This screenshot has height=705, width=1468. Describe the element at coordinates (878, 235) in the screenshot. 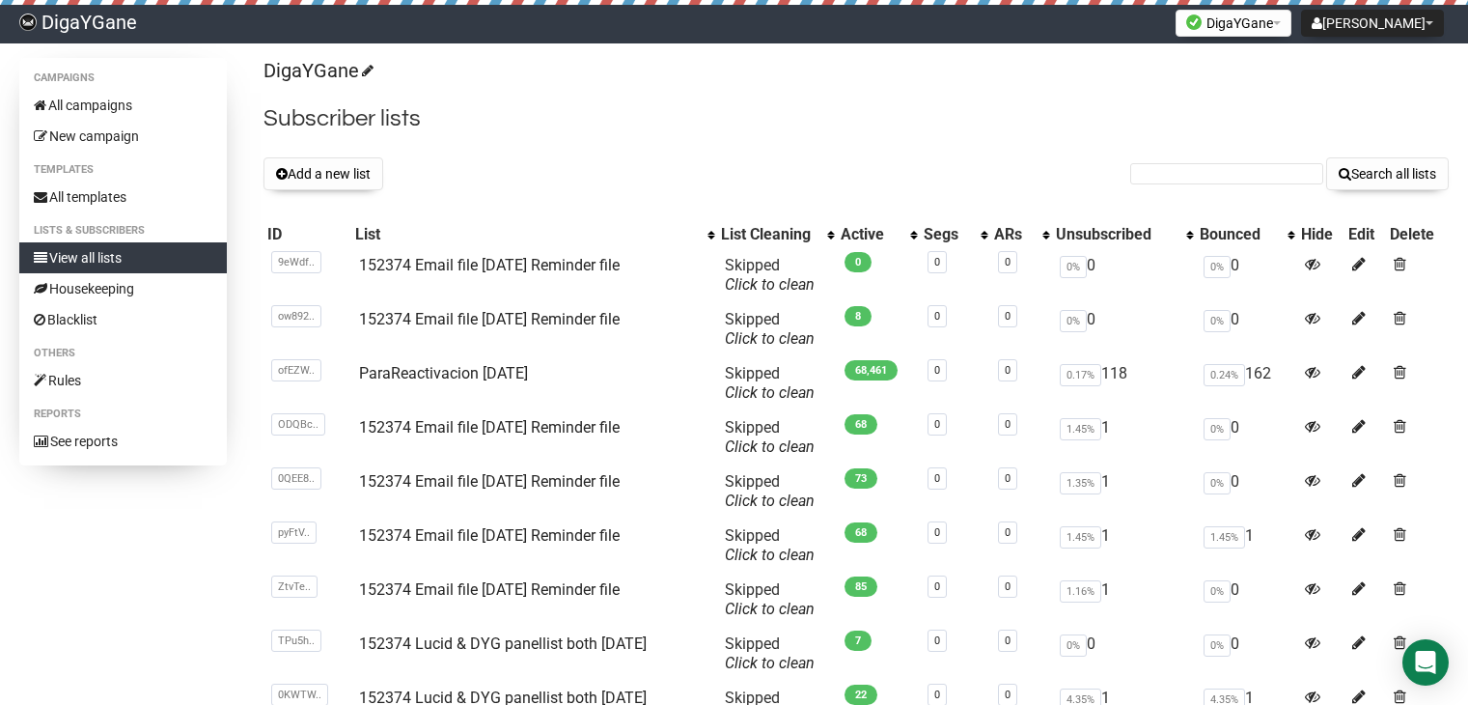

I see `th: Active: No sort applied, activate to apply an ascending sort` at that location.